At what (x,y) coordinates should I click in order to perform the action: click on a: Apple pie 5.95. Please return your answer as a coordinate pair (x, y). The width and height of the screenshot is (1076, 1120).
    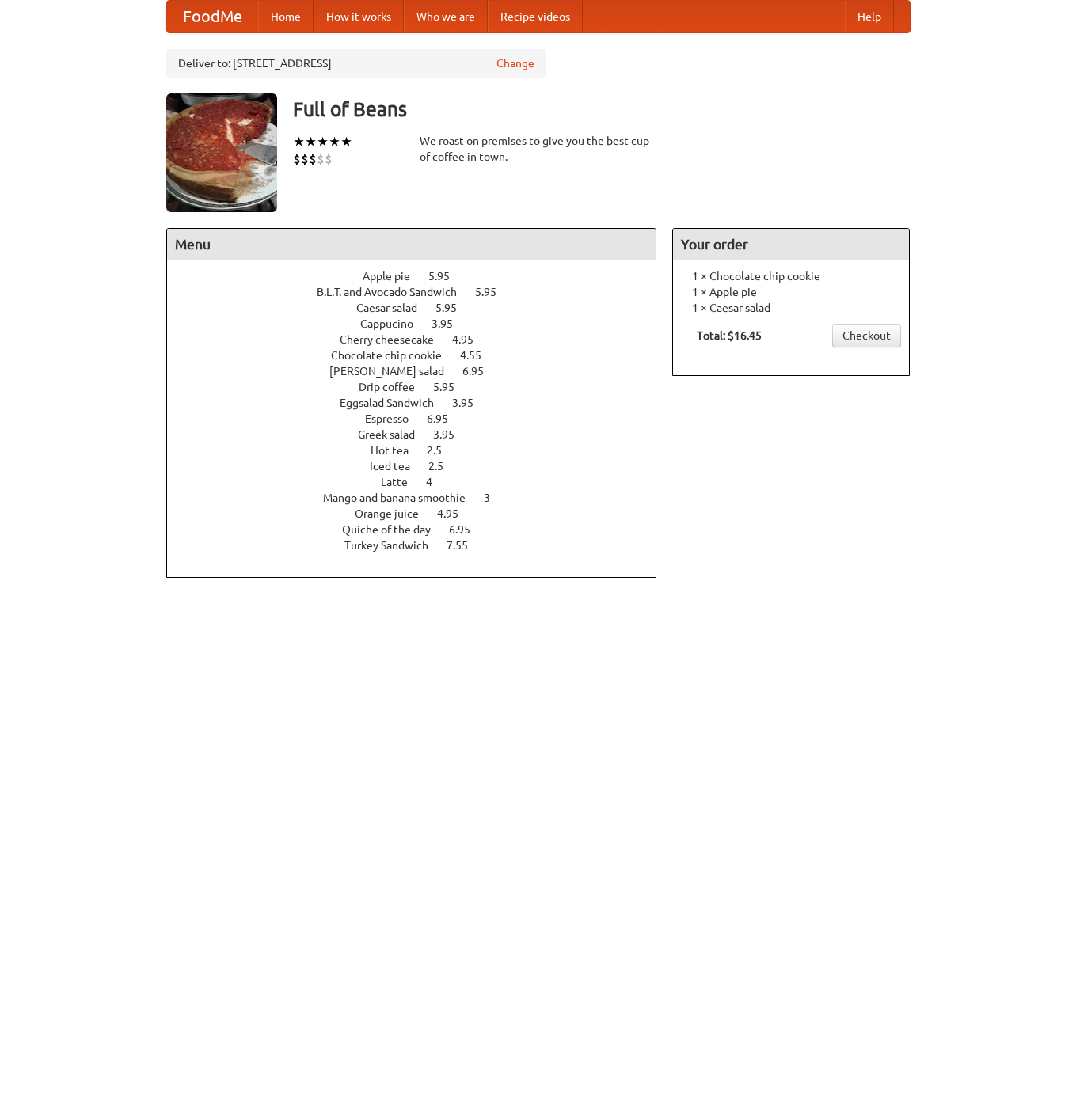
    Looking at the image, I should click on (421, 276).